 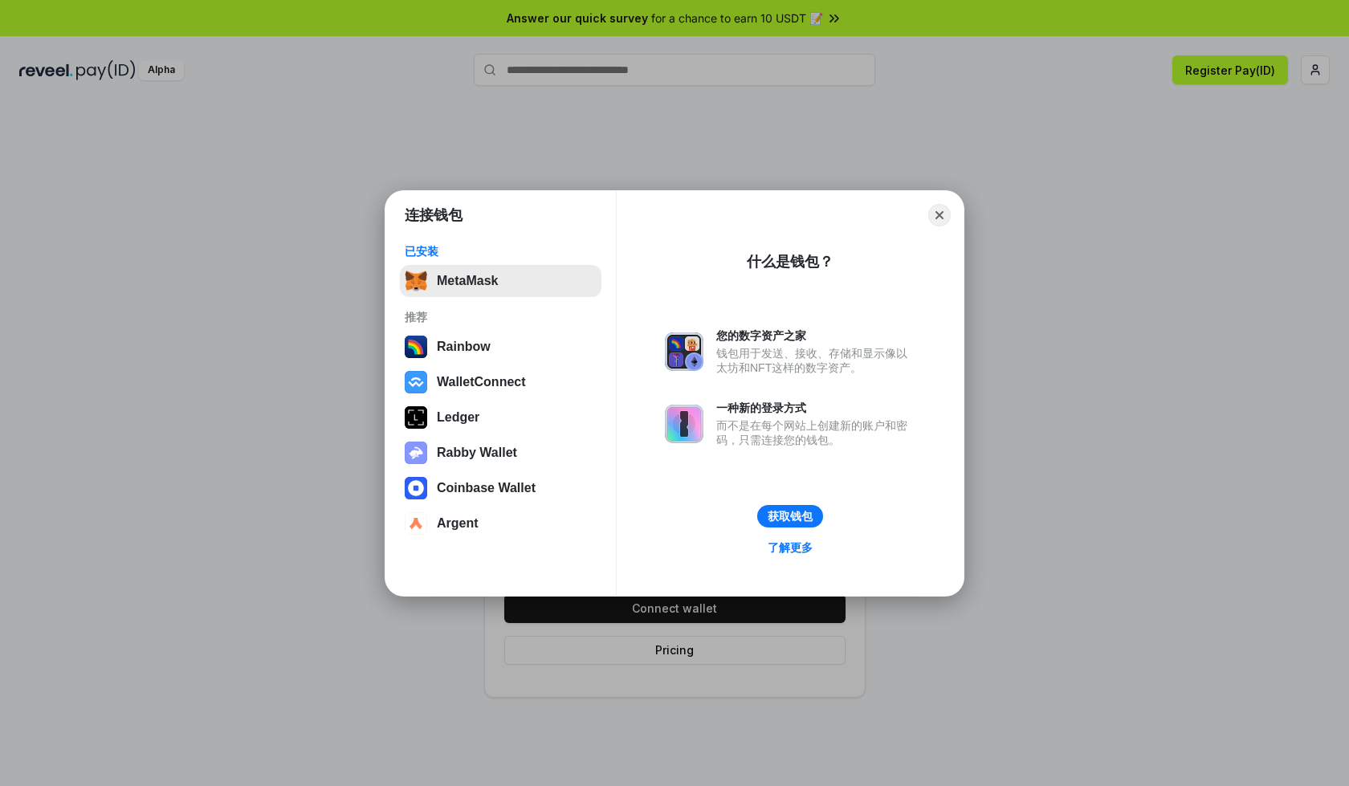 I want to click on button: WalletConnect, so click(x=500, y=382).